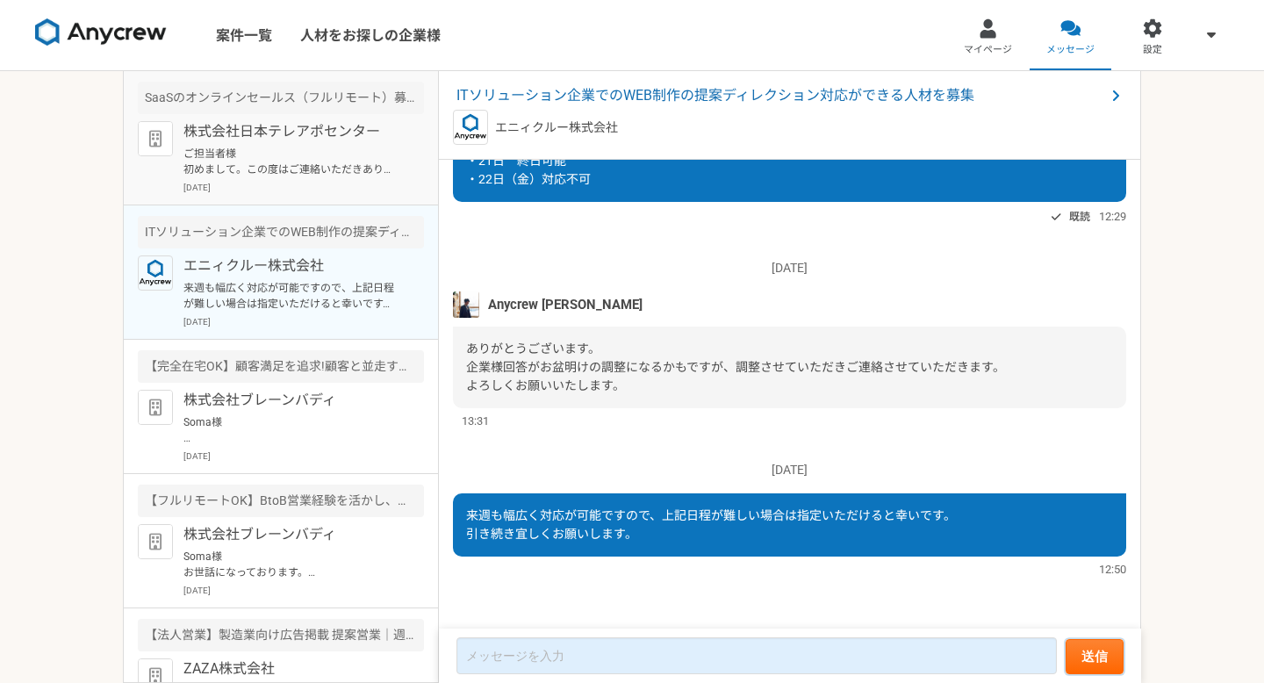 Image resolution: width=1264 pixels, height=683 pixels. What do you see at coordinates (1070, 50) in the screenshot?
I see `span: メッセージ` at bounding box center [1070, 50].